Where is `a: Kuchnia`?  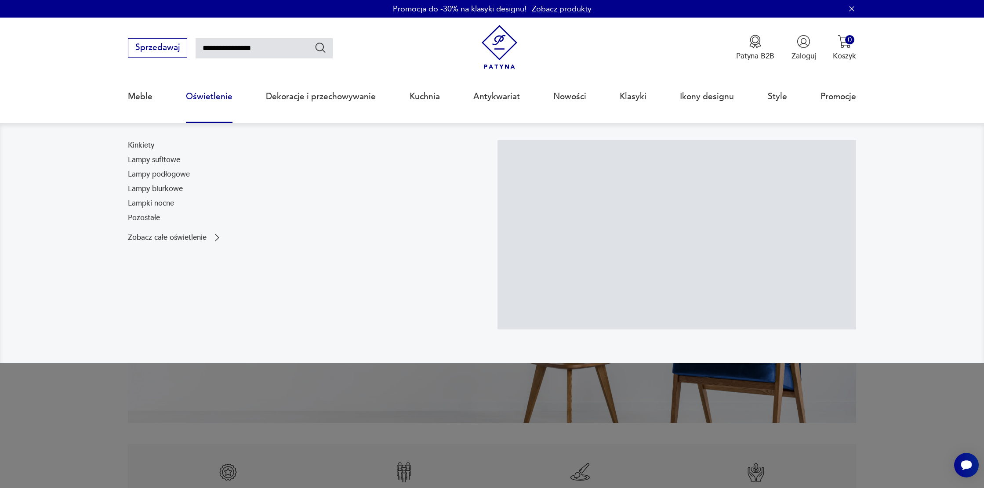 a: Kuchnia is located at coordinates (425, 97).